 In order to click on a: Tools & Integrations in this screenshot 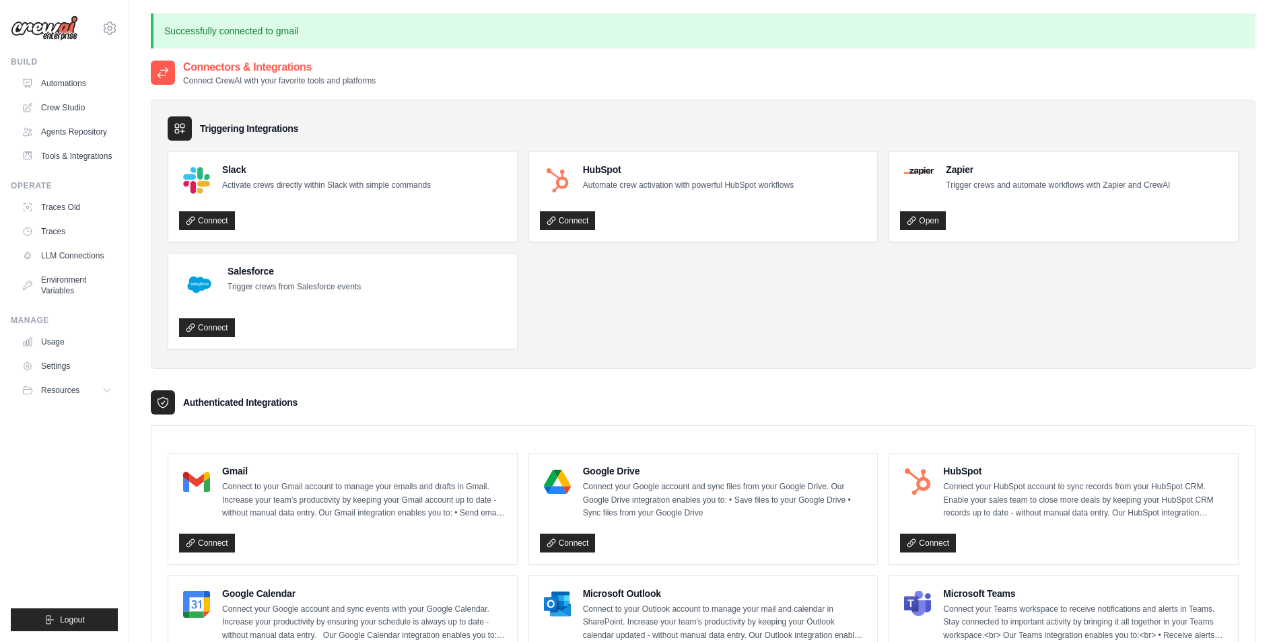, I will do `click(67, 156)`.